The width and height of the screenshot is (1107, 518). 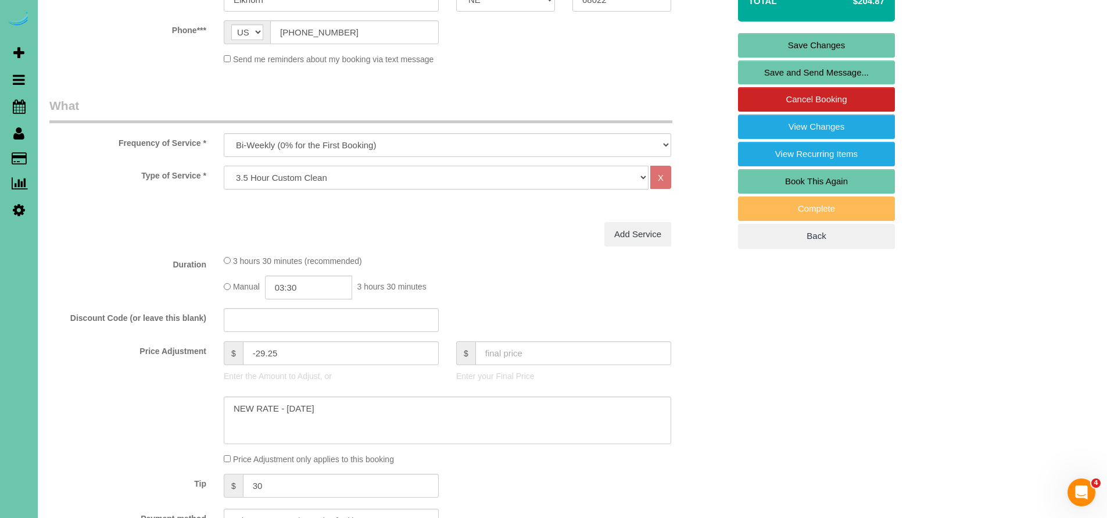 I want to click on label: Price Adjustment, so click(x=128, y=349).